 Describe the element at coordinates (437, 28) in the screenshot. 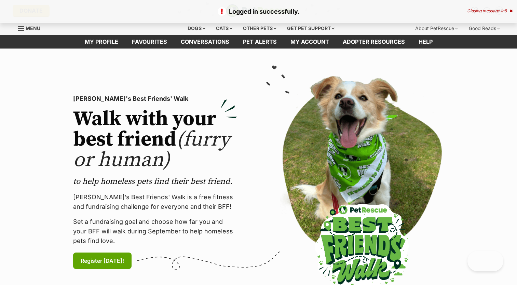

I see `div: About PetRescue` at that location.